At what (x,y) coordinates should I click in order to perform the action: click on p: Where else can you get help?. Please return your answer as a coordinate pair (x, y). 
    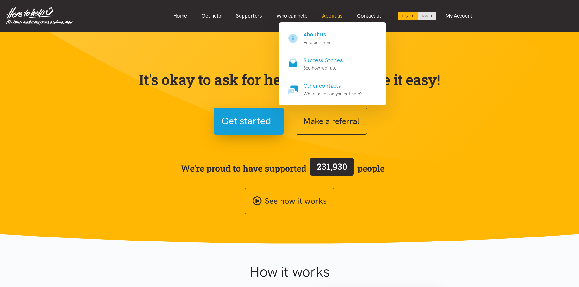
    Looking at the image, I should click on (333, 94).